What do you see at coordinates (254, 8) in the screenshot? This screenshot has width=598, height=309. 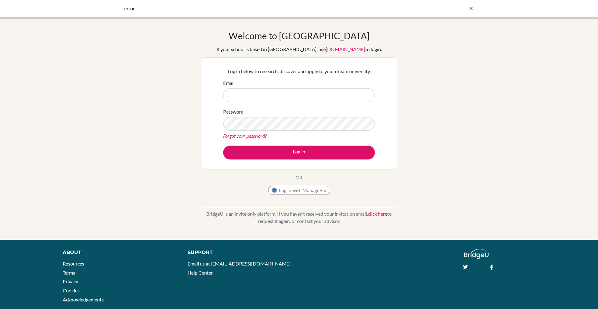 I see `div: error` at bounding box center [254, 8].